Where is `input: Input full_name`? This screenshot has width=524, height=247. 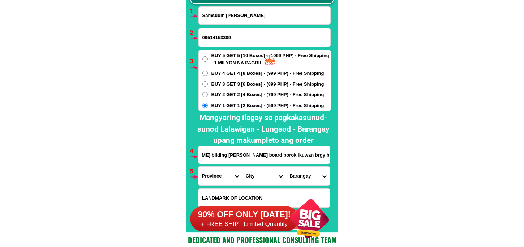
input: Input full_name is located at coordinates (264, 15).